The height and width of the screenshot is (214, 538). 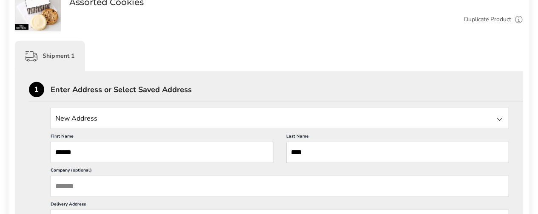 What do you see at coordinates (398, 153) in the screenshot?
I see `input: Last Name` at bounding box center [398, 153].